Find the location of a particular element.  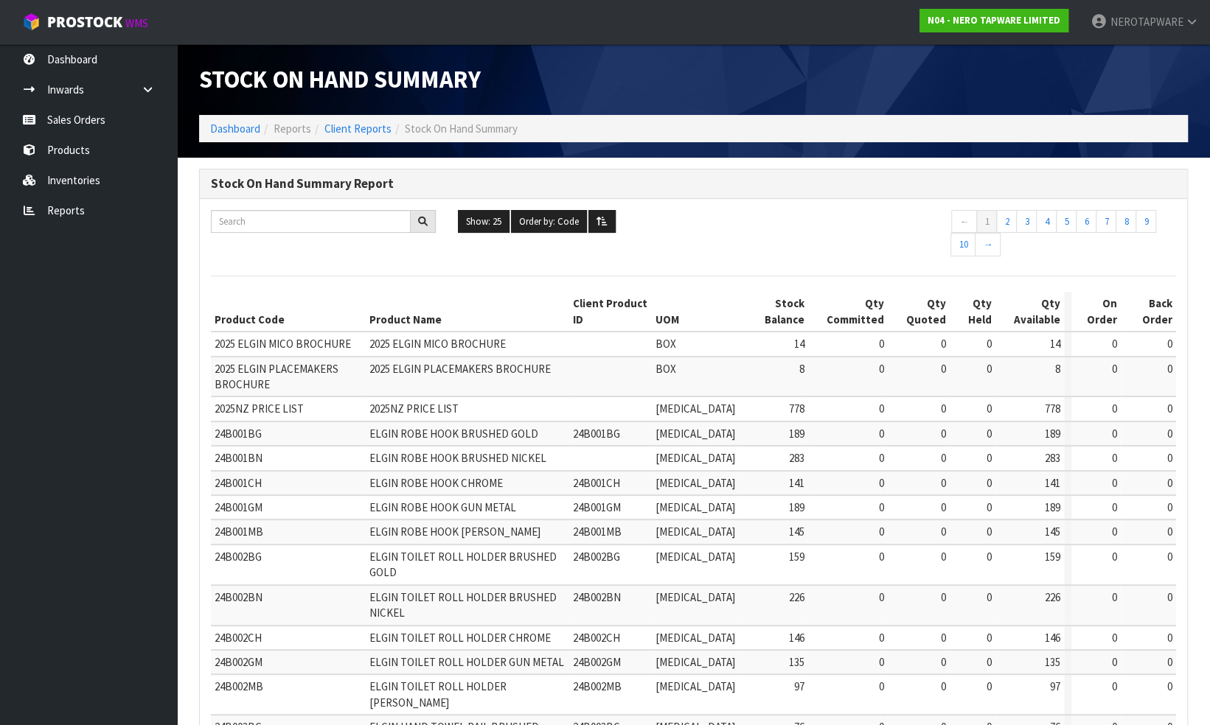

a: 9 is located at coordinates (1145, 222).